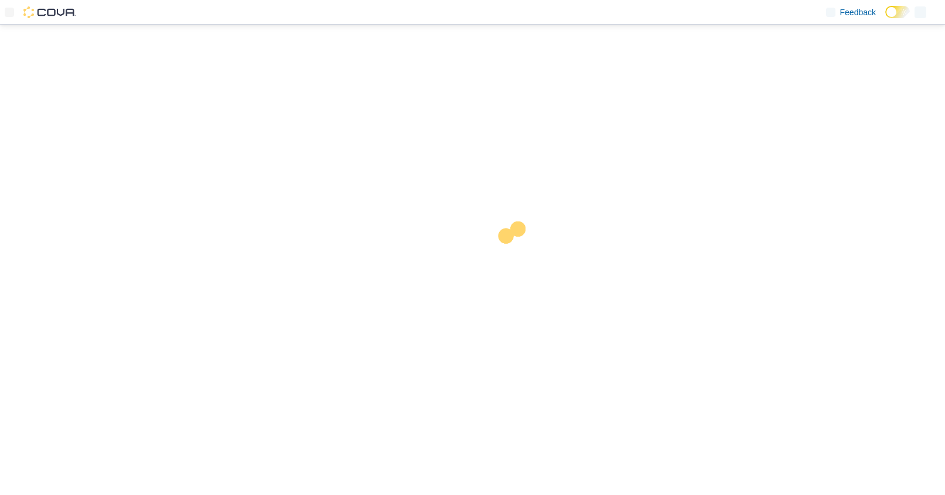 The height and width of the screenshot is (495, 945). I want to click on input: Dark Mode, so click(897, 12).